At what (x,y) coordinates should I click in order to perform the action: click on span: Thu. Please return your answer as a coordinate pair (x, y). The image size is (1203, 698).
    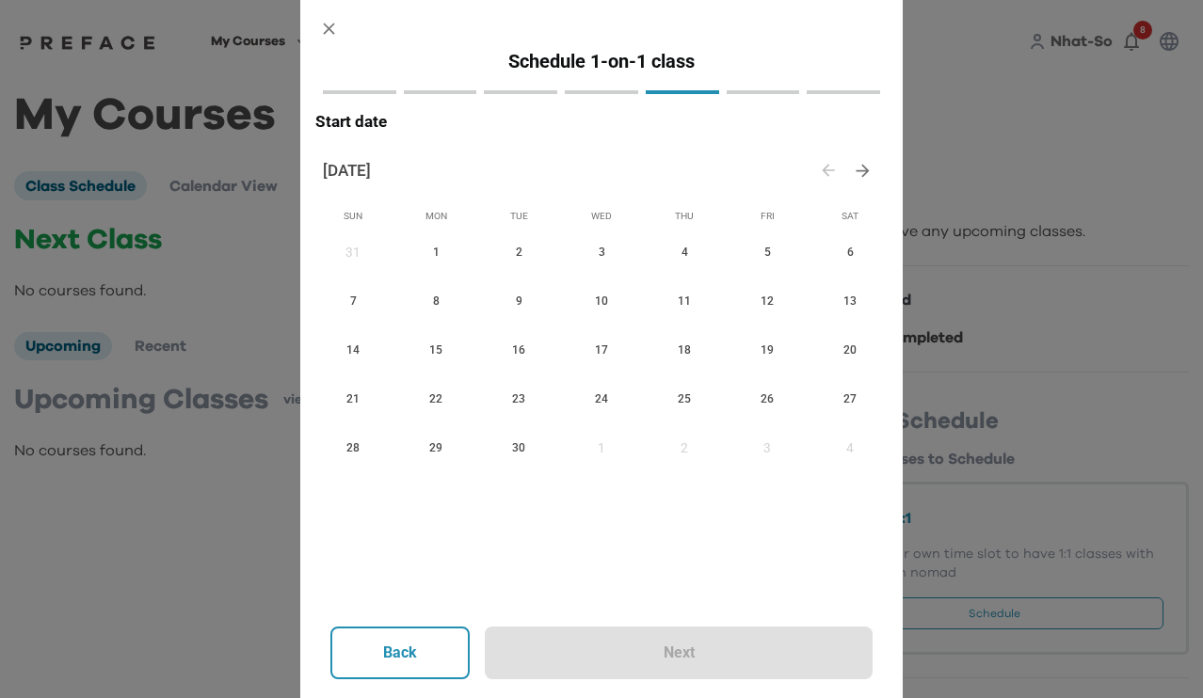
    Looking at the image, I should click on (684, 216).